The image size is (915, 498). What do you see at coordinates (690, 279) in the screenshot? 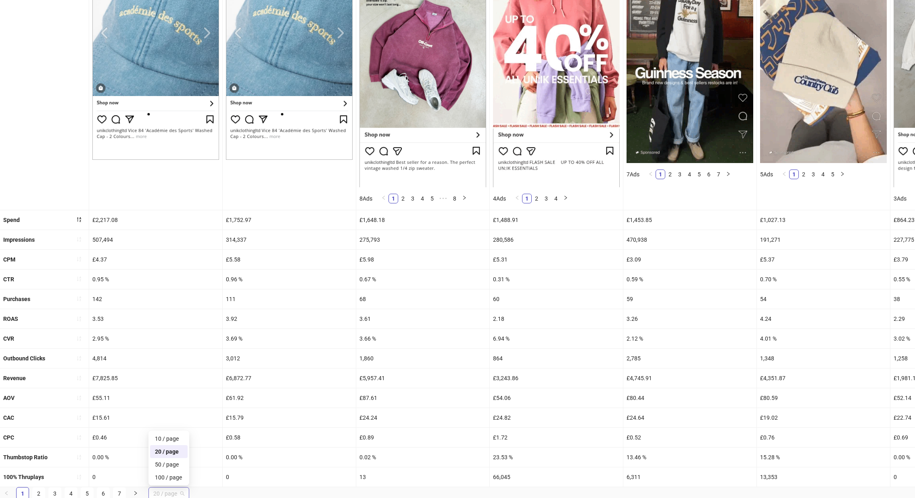
I see `div: 0.59 %` at bounding box center [690, 279].